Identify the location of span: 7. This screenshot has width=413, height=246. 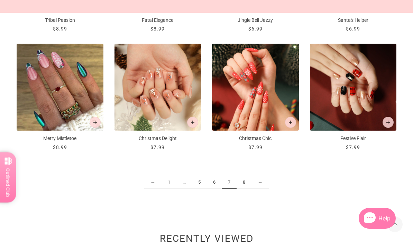
(229, 182).